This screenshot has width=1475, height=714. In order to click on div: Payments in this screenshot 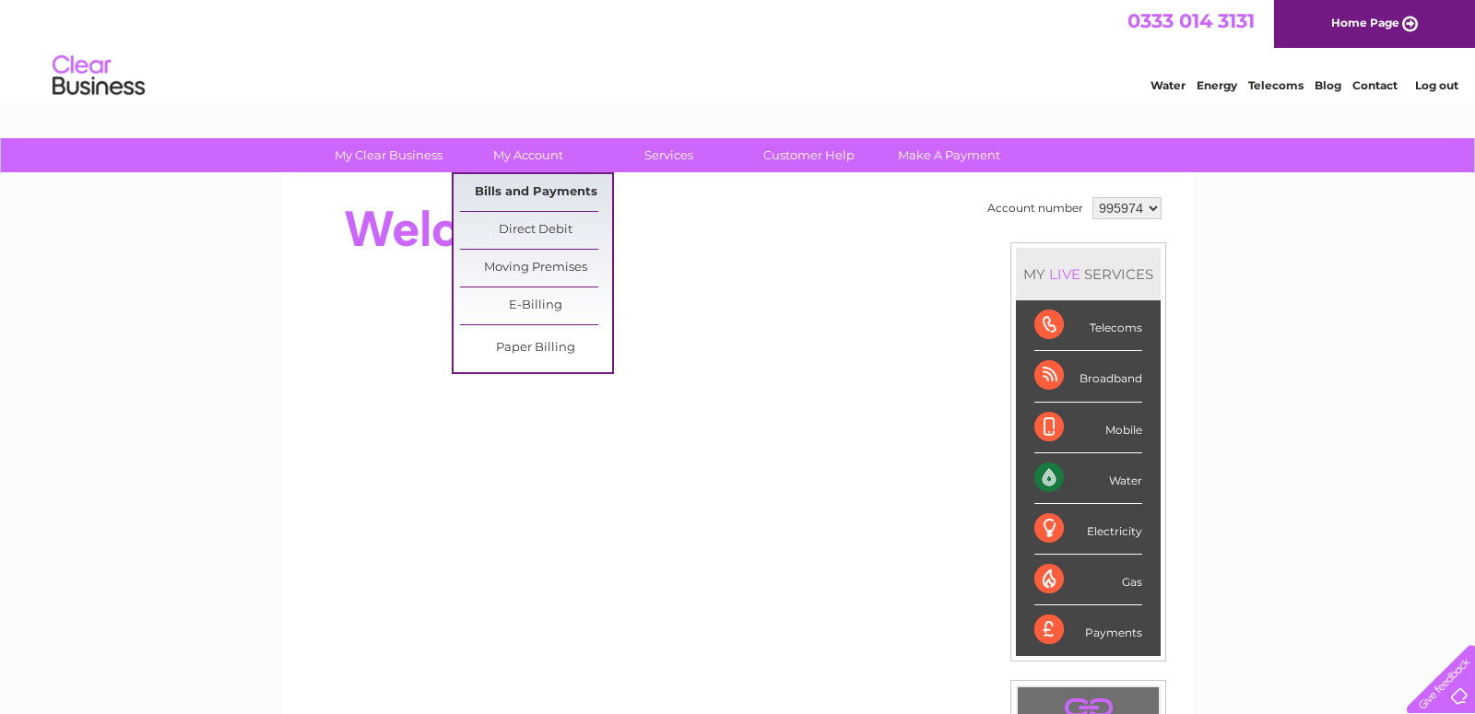, I will do `click(1088, 630)`.